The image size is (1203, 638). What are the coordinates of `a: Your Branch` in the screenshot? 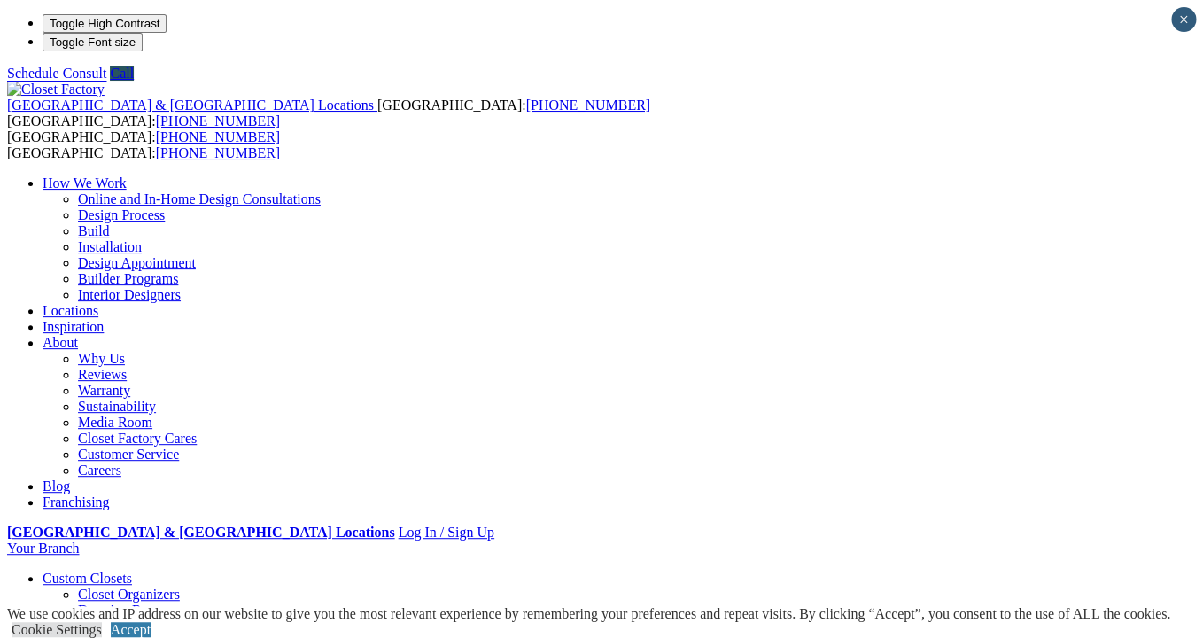 It's located at (43, 547).